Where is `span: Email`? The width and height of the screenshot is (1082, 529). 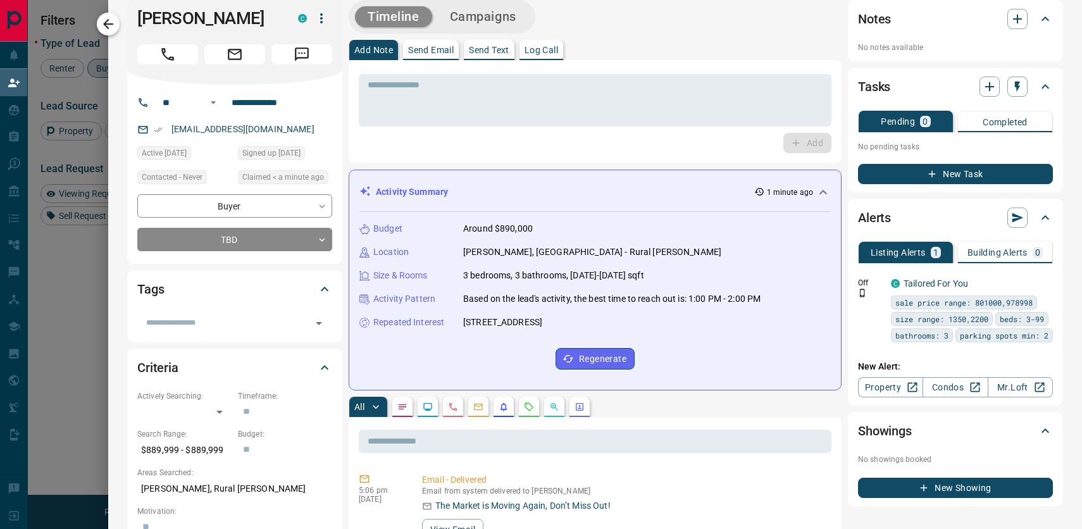
span: Email is located at coordinates (235, 54).